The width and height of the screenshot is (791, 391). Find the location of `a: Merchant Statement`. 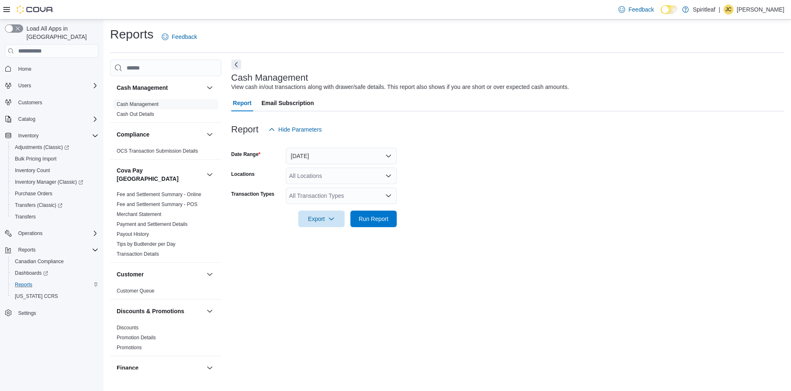

a: Merchant Statement is located at coordinates (139, 214).